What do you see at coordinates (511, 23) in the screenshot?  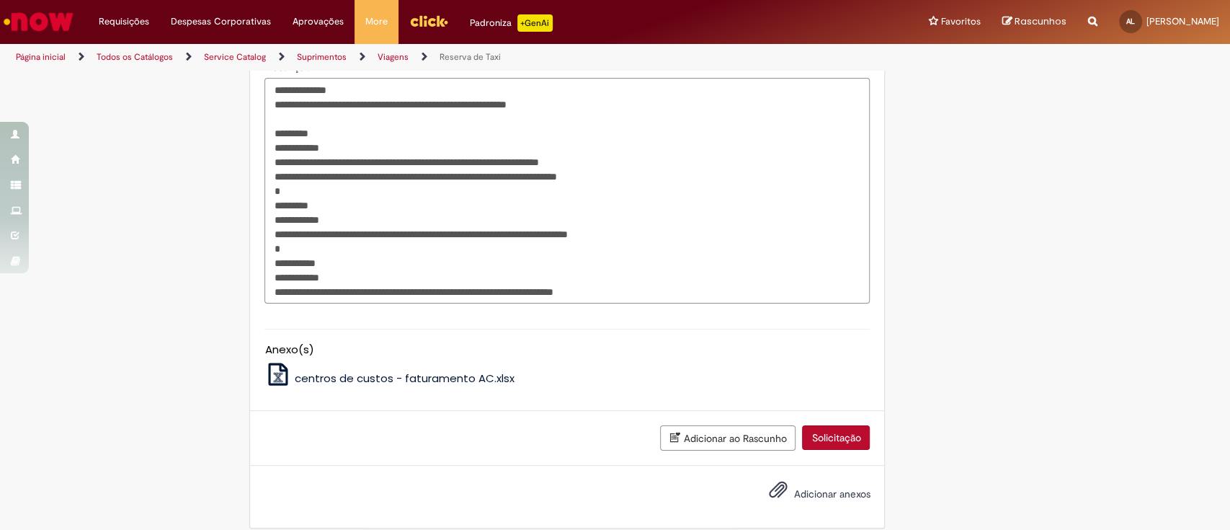 I see `div: Padroniza` at bounding box center [511, 23].